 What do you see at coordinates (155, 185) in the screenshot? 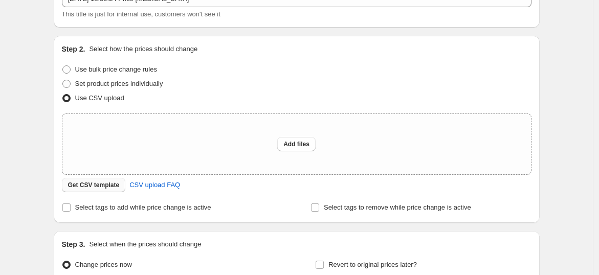
I see `a: CSV upload FAQ` at bounding box center [155, 185].